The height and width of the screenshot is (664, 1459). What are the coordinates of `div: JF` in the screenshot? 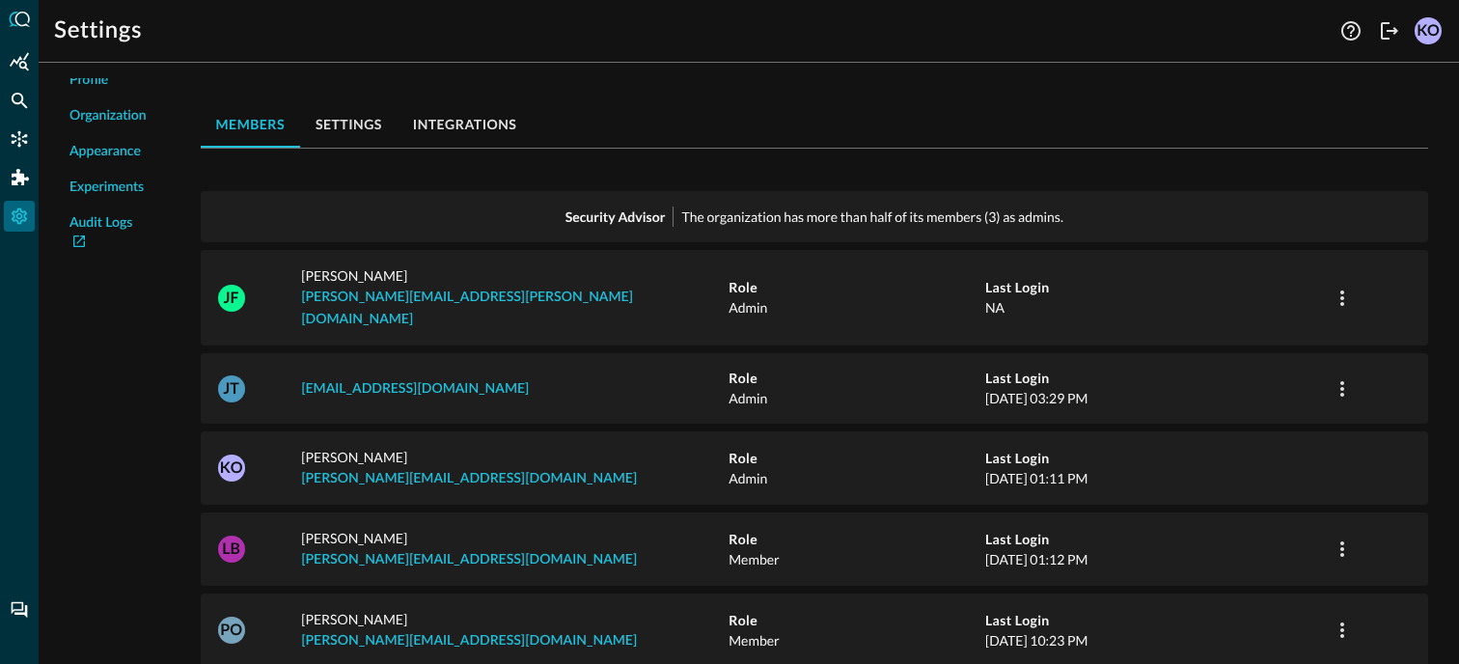 It's located at (232, 298).